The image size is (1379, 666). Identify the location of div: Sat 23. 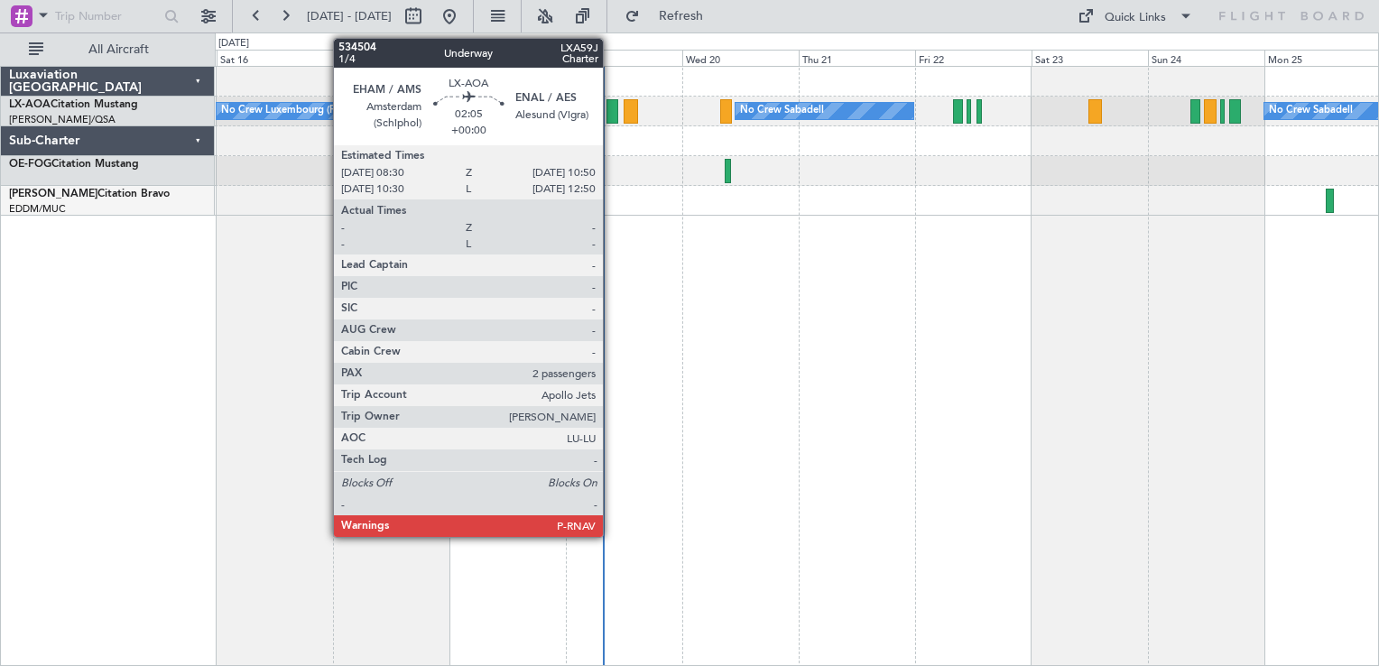
(1090, 58).